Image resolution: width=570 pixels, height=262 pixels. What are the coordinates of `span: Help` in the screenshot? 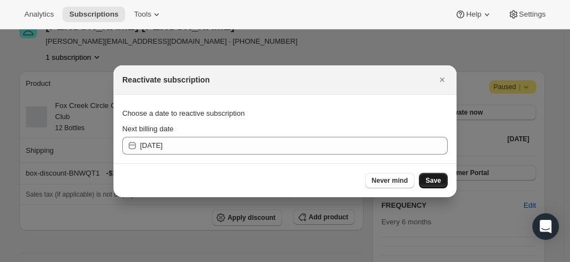 It's located at (473, 14).